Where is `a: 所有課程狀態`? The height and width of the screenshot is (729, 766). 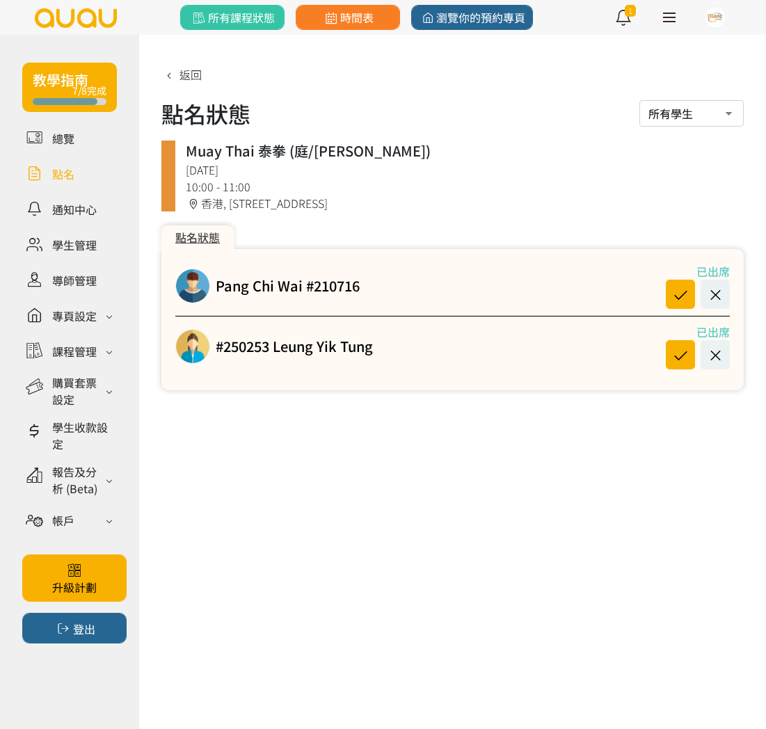
a: 所有課程狀態 is located at coordinates (232, 17).